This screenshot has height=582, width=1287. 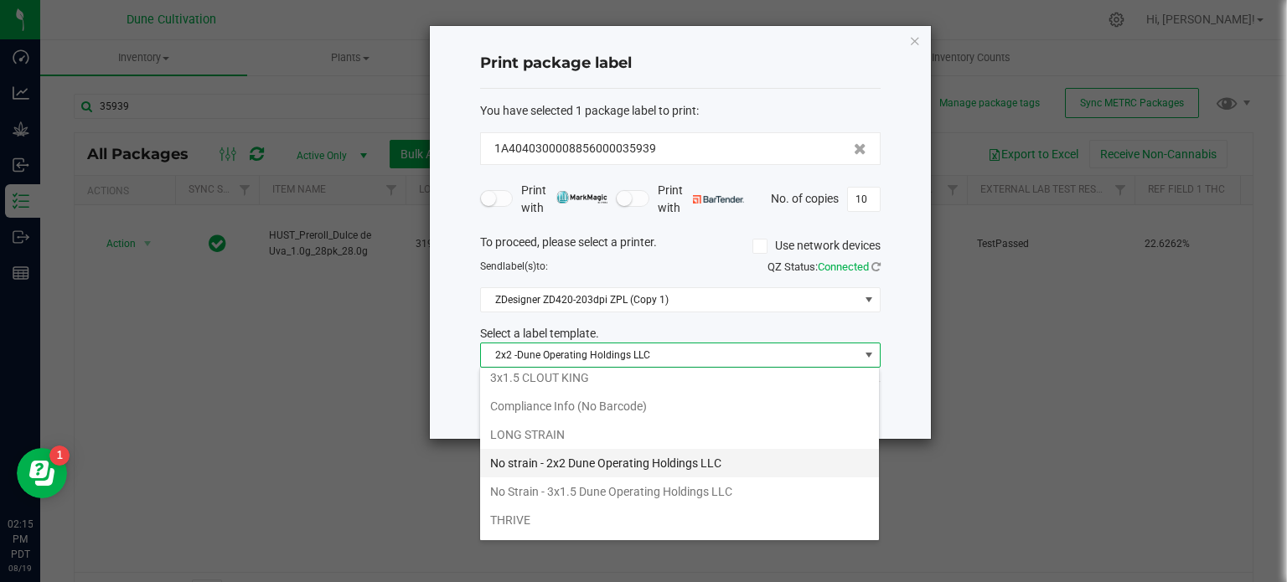 What do you see at coordinates (582, 197) in the screenshot?
I see `img: mark_magic_cybra.png` at bounding box center [582, 197].